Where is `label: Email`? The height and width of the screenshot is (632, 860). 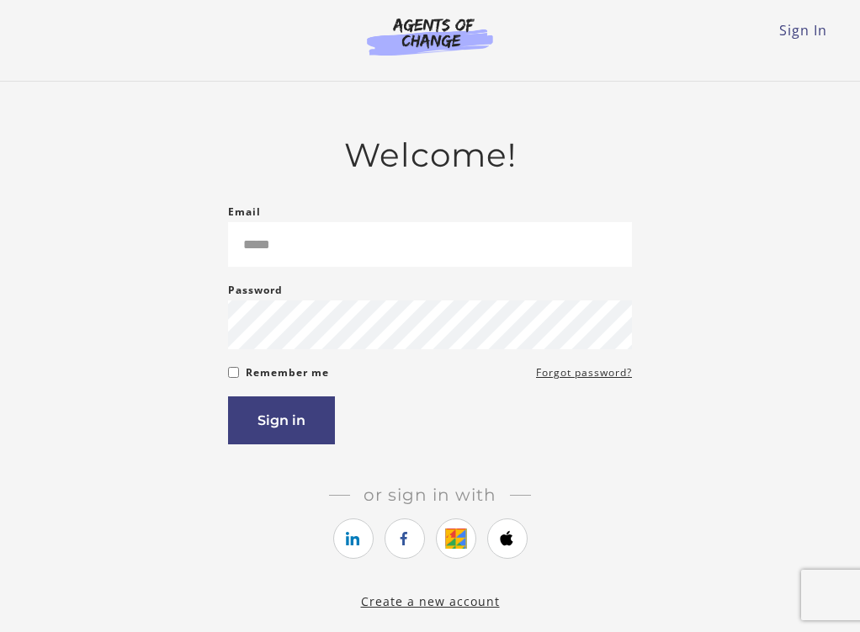 label: Email is located at coordinates (244, 212).